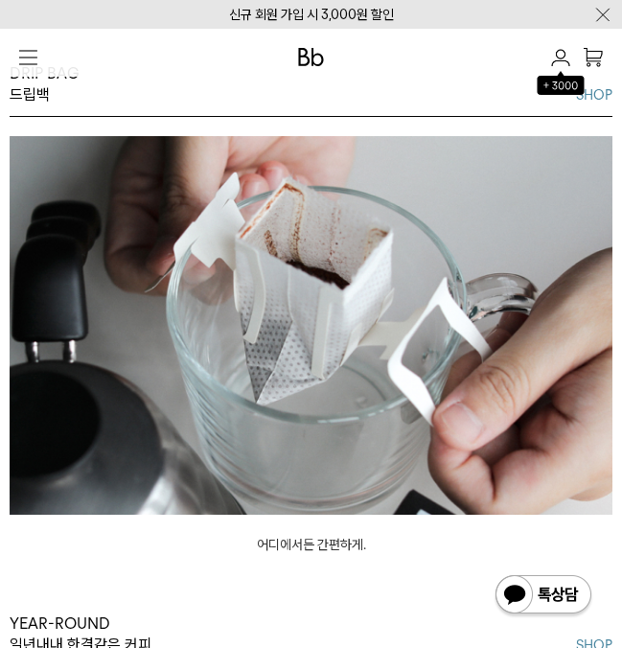 Image resolution: width=622 pixels, height=648 pixels. I want to click on img: 드립백 구매, so click(311, 326).